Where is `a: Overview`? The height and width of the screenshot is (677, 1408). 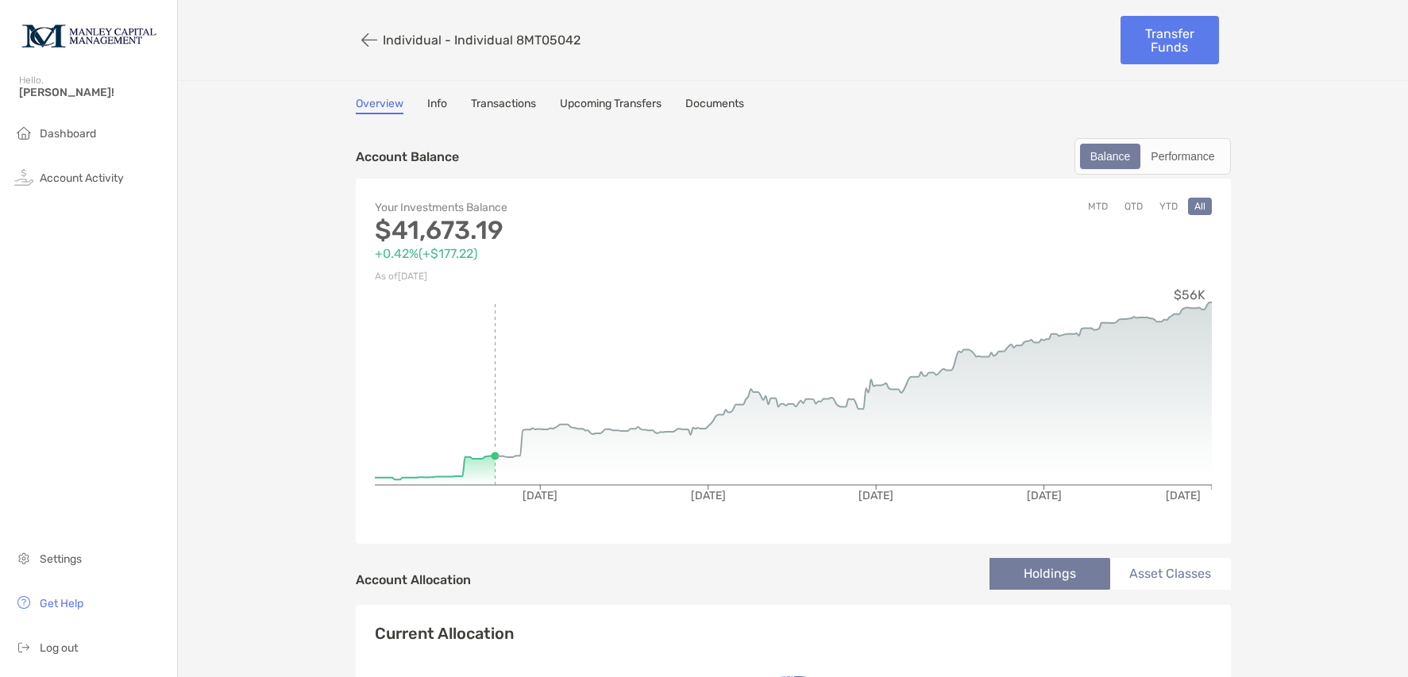 a: Overview is located at coordinates (380, 106).